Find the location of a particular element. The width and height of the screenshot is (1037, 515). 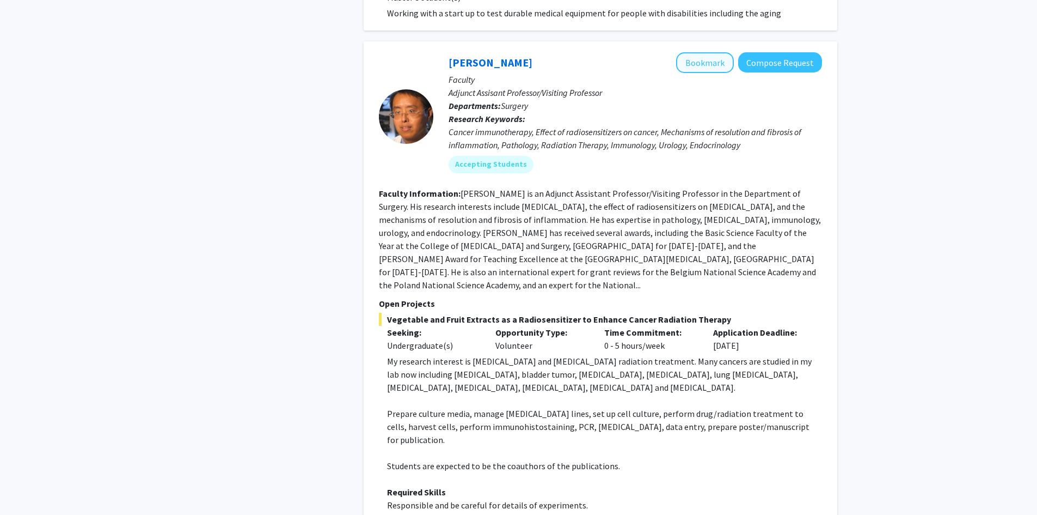

strong: Required Skills is located at coordinates (417, 492).